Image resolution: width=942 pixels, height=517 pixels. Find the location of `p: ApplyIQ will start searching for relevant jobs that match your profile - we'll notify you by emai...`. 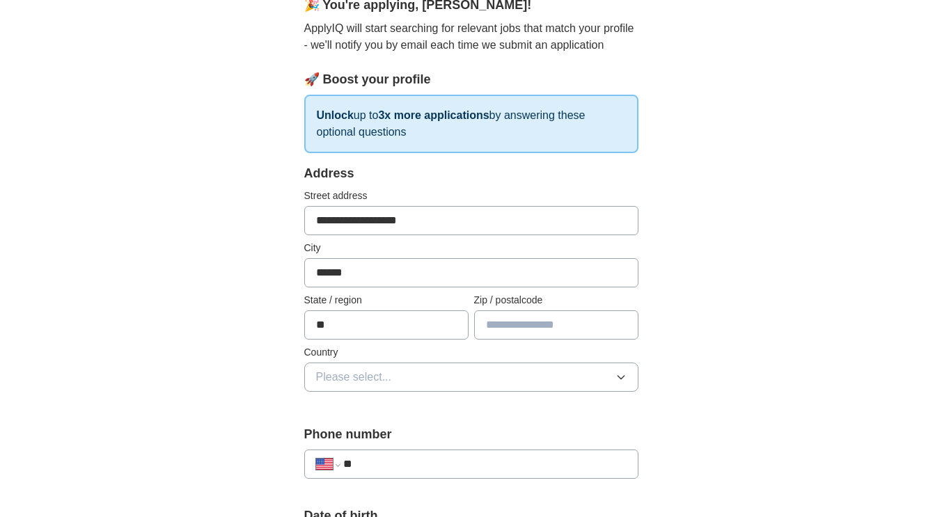

p: ApplyIQ will start searching for relevant jobs that match your profile - we'll notify you by emai... is located at coordinates (471, 37).